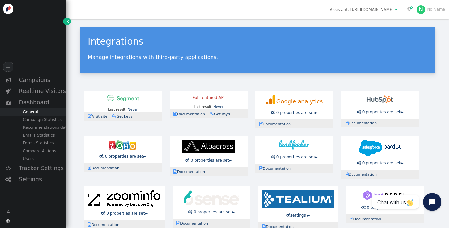  Describe the element at coordinates (41, 91) in the screenshot. I see `div: Realtime Visitors` at that location.